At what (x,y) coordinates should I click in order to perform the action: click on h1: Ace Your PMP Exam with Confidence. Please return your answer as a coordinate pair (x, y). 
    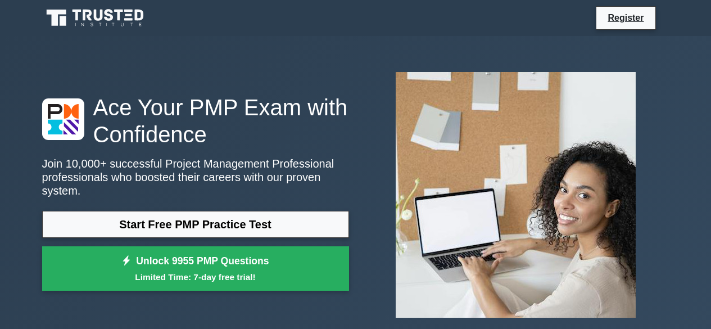
    Looking at the image, I should click on (196, 121).